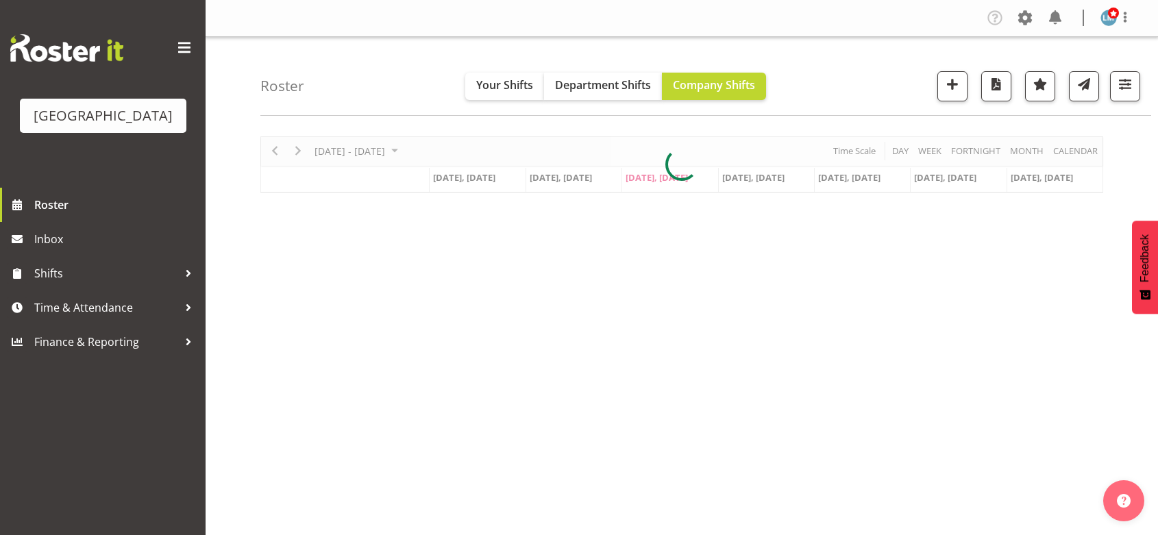 The image size is (1158, 535). I want to click on img: help-xxl-2.png, so click(1123, 501).